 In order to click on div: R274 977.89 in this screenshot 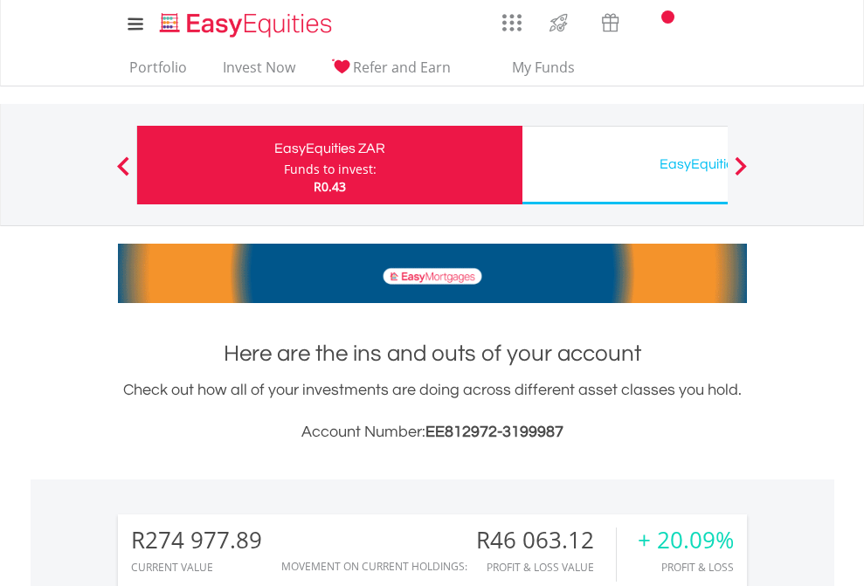, I will do `click(197, 540)`.